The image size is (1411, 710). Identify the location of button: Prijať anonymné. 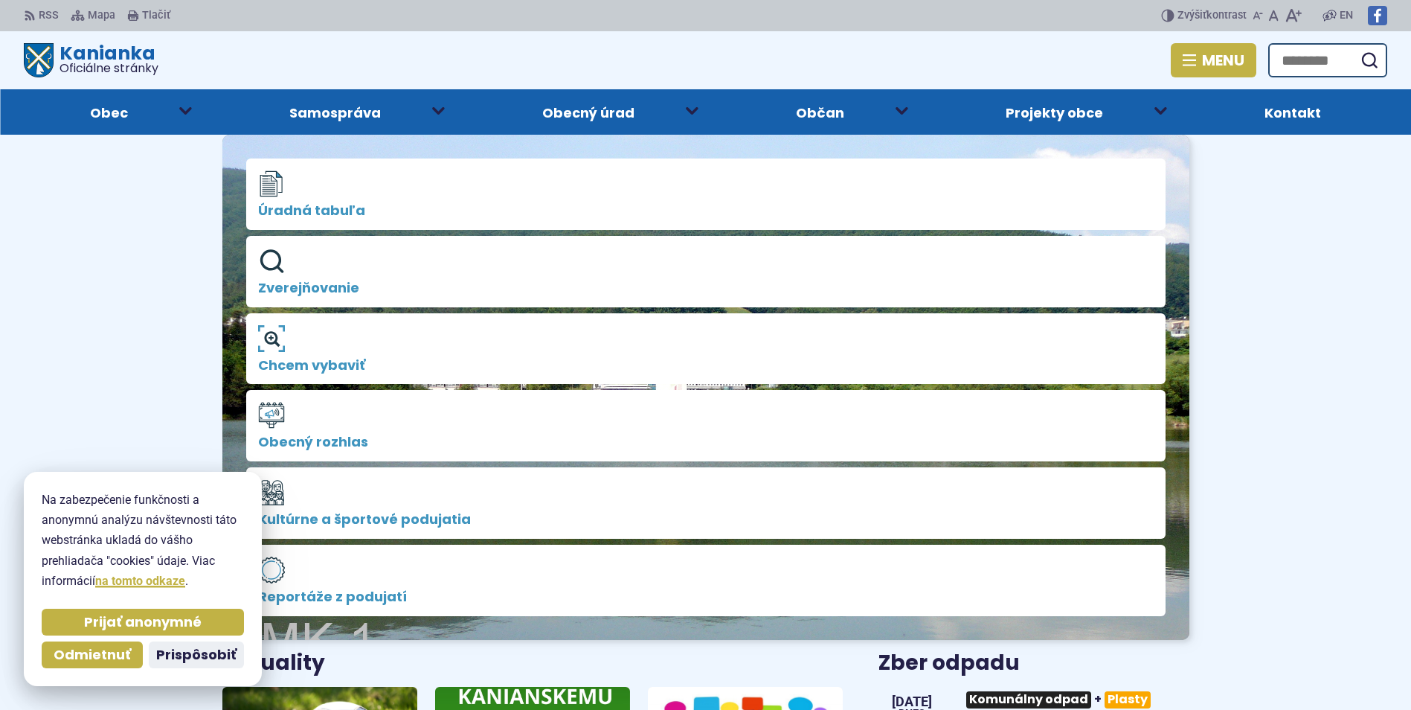
(143, 622).